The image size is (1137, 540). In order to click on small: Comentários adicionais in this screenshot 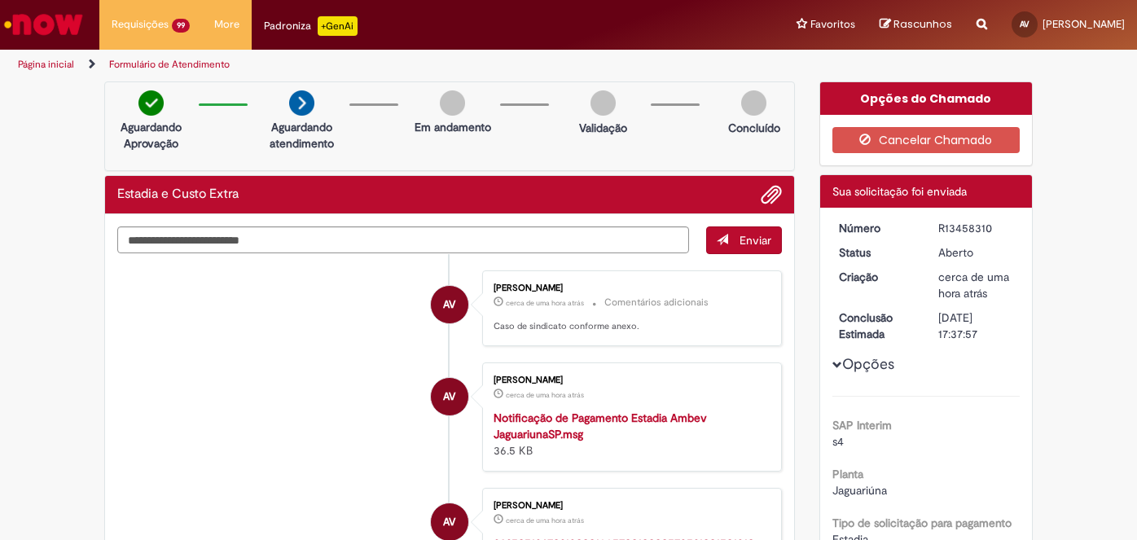, I will do `click(657, 302)`.